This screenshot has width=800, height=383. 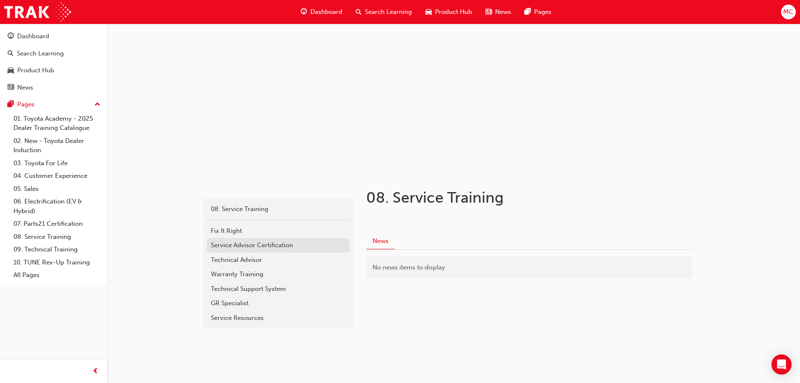 What do you see at coordinates (53, 104) in the screenshot?
I see `button: Pages` at bounding box center [53, 104].